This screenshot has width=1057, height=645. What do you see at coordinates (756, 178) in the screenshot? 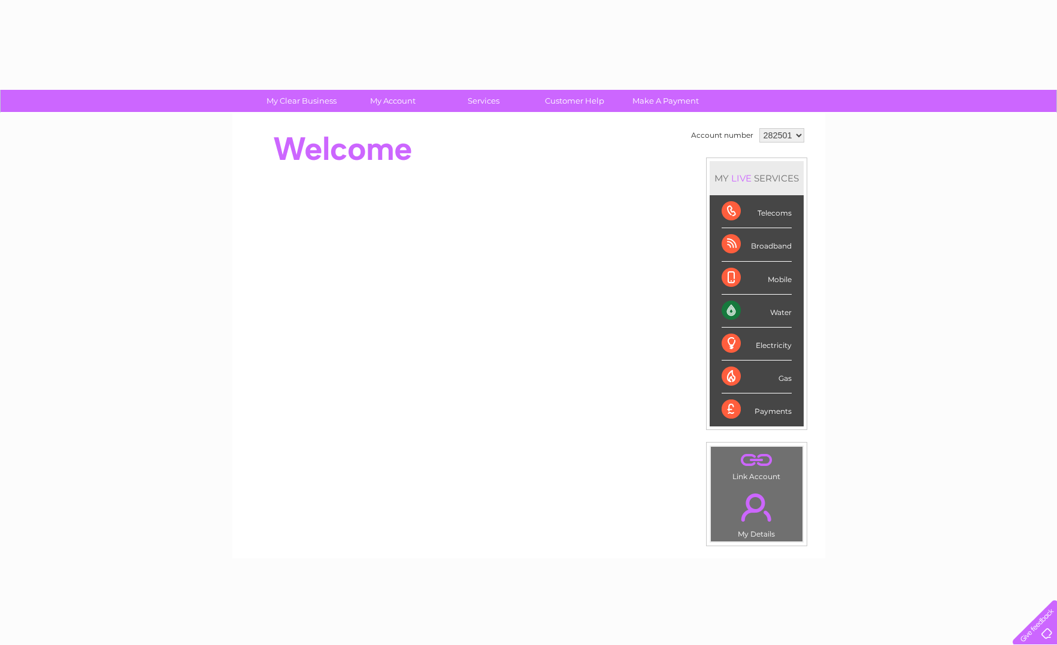
I see `div: MY SERVICES` at bounding box center [756, 178].